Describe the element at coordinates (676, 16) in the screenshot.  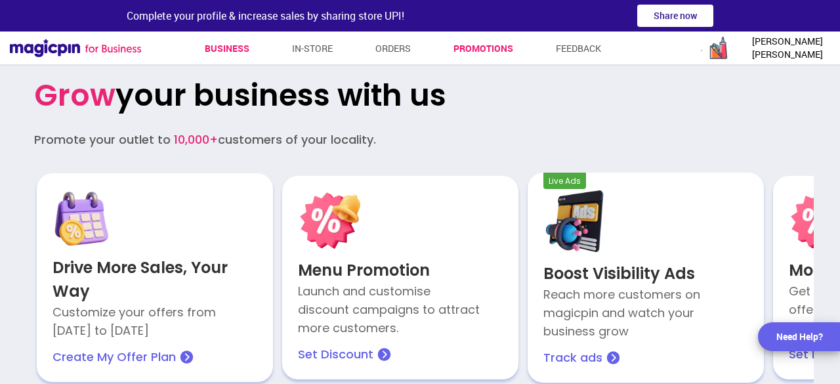
I see `button: Share now` at that location.